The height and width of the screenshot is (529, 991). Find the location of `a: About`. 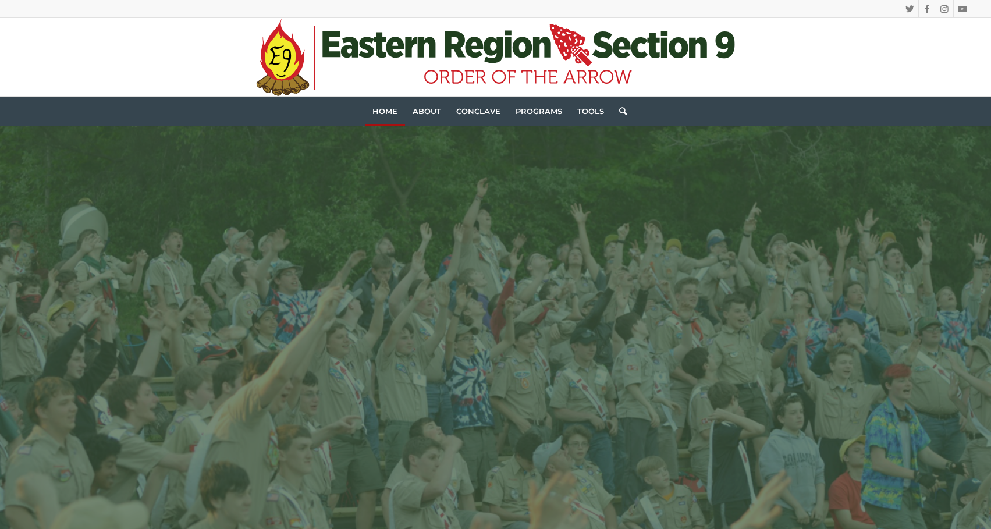

a: About is located at coordinates (426, 111).